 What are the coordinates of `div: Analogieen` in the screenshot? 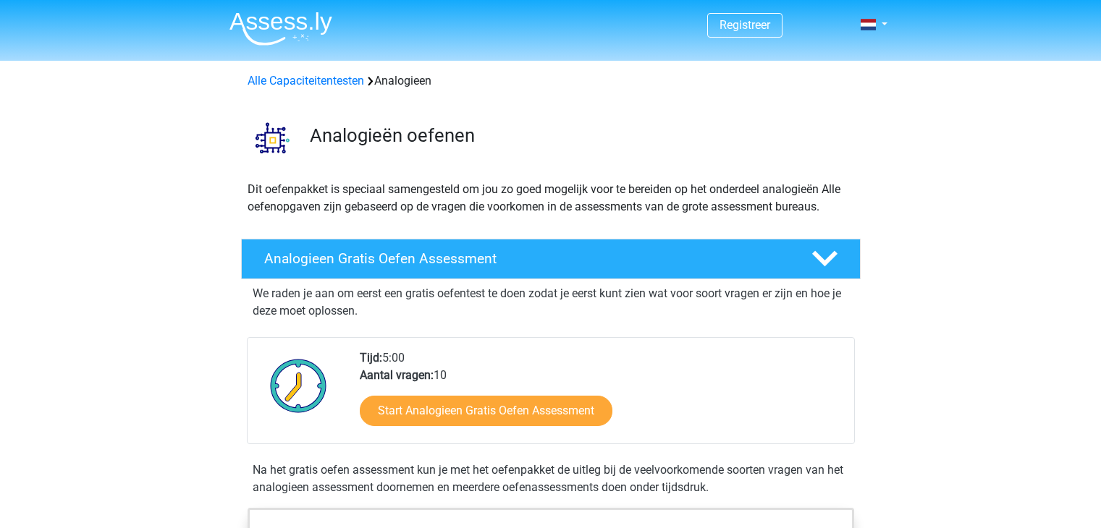 It's located at (551, 81).